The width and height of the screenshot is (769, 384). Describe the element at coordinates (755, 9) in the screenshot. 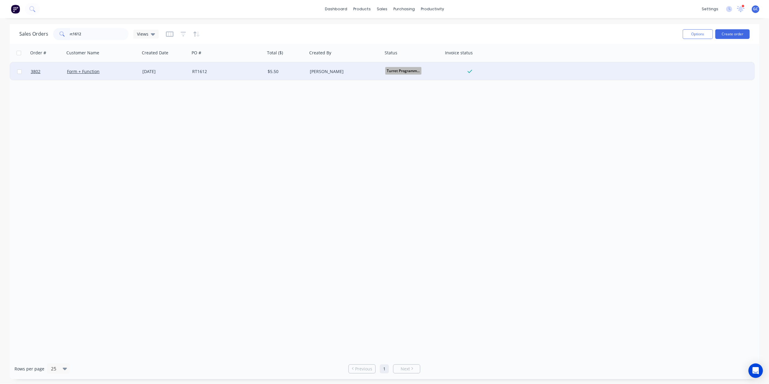

I see `span: GC` at that location.